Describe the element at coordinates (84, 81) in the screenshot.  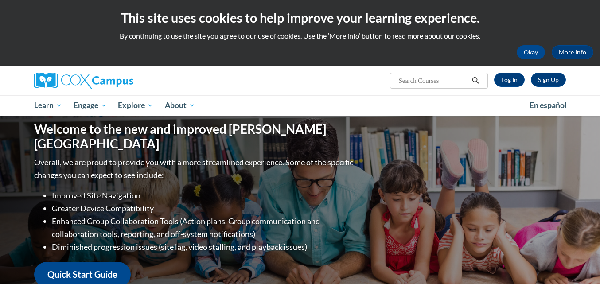
I see `img: Cox Campus` at that location.